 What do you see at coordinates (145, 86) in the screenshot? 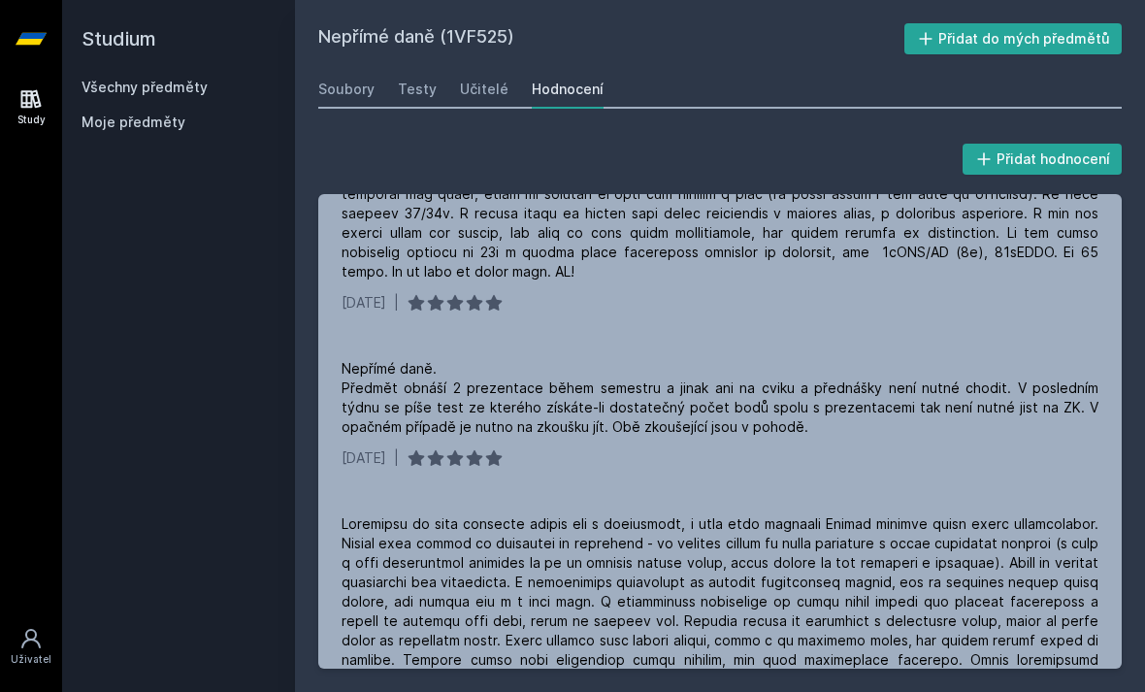
I see `a: Všechny předměty` at bounding box center [145, 86].